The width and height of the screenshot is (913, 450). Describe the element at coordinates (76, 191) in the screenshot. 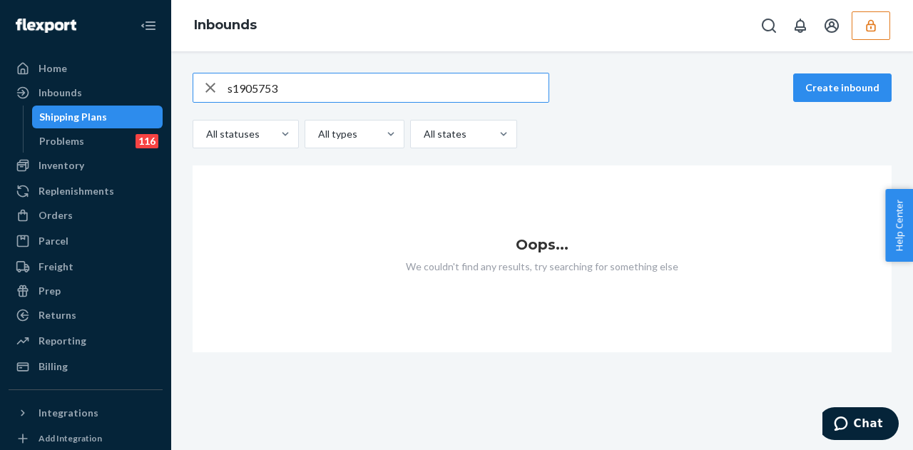

I see `div: Replenishments` at that location.